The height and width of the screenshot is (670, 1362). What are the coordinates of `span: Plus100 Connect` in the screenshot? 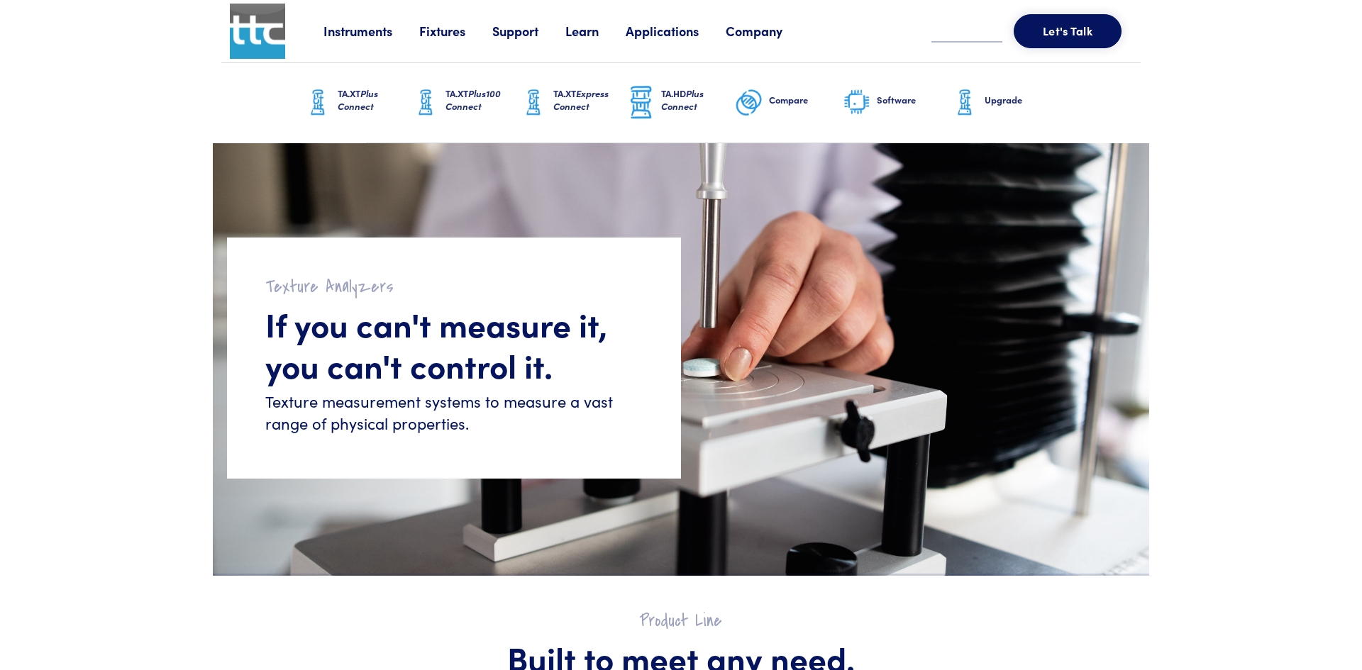 It's located at (473, 99).